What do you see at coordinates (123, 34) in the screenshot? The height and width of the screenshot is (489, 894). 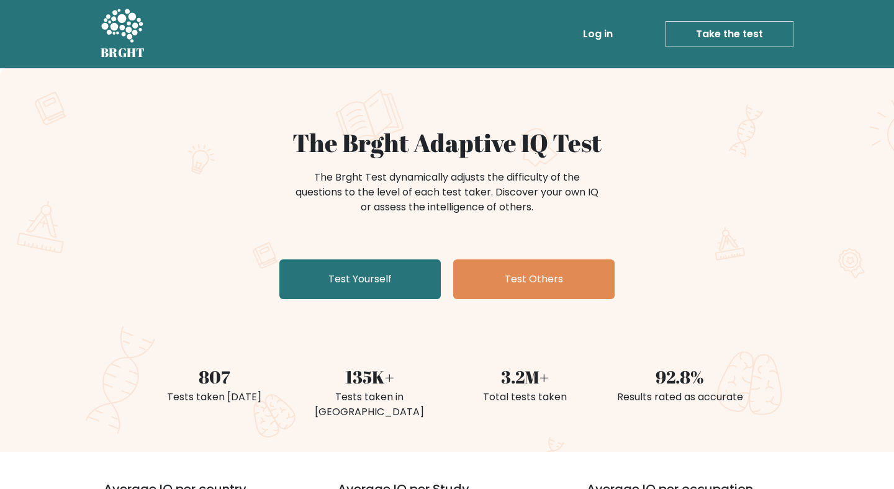 I see `a: BRGHT` at bounding box center [123, 34].